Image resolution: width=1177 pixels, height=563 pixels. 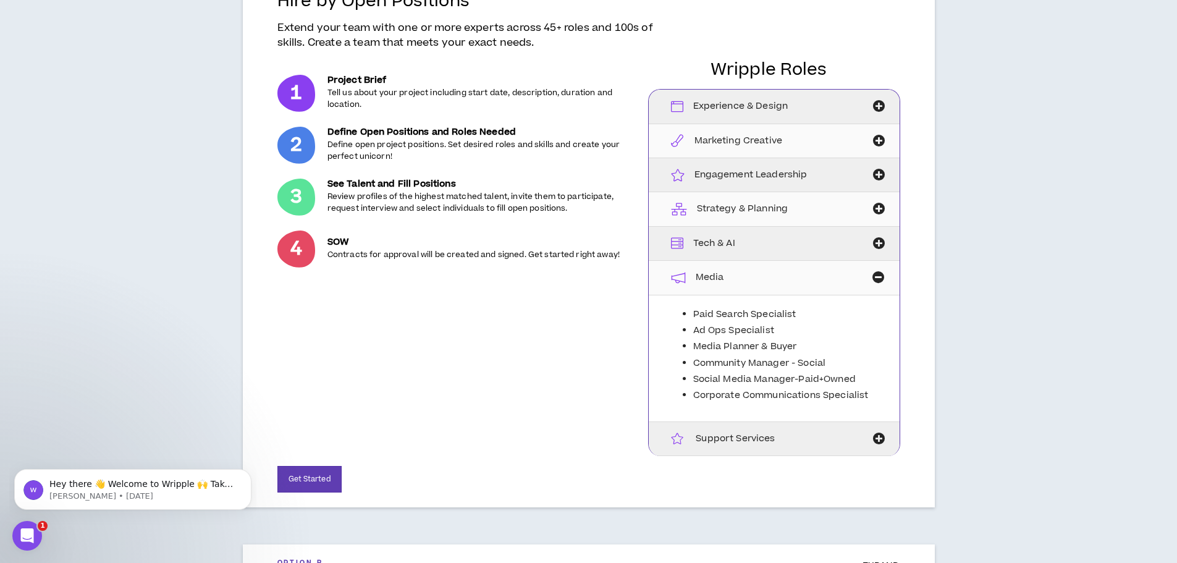 I want to click on span: Engagement Leadership, so click(x=751, y=175).